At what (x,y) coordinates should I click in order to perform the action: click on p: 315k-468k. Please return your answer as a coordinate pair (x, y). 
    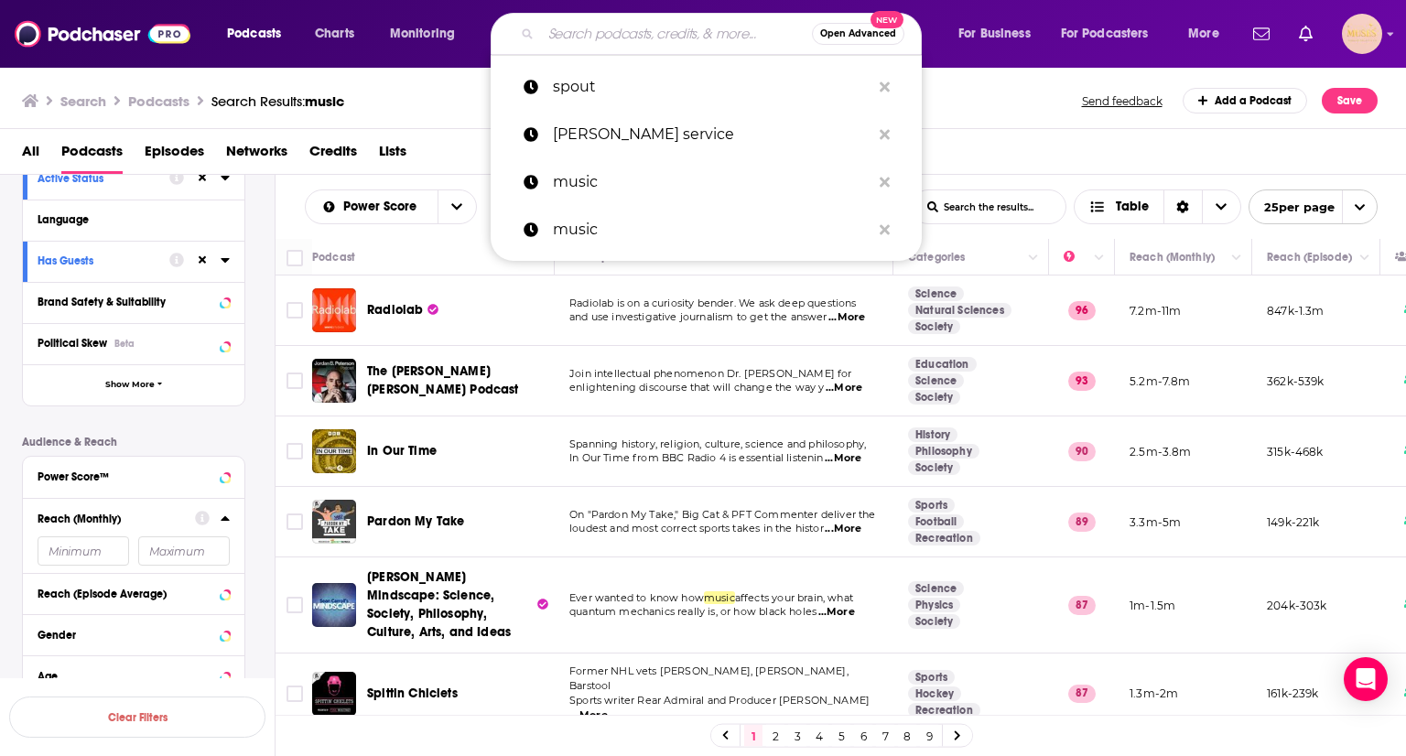
    Looking at the image, I should click on (1295, 451).